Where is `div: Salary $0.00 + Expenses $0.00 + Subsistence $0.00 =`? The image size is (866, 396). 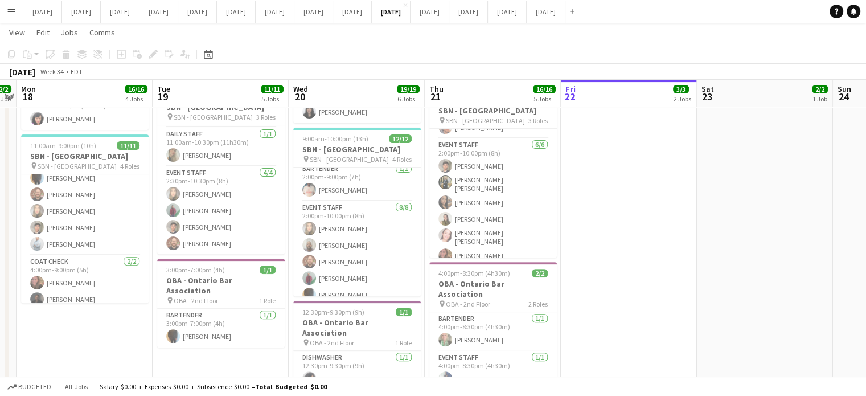 div: Salary $0.00 + Expenses $0.00 + Subsistence $0.00 = is located at coordinates (213, 386).